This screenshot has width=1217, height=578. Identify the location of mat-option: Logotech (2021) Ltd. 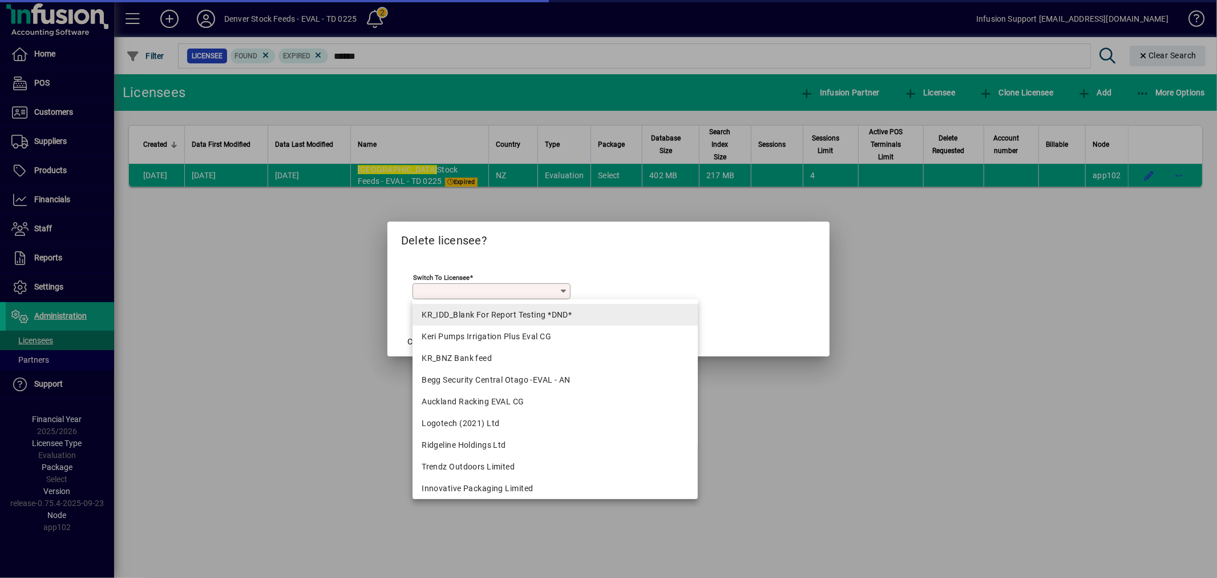
(555, 423).